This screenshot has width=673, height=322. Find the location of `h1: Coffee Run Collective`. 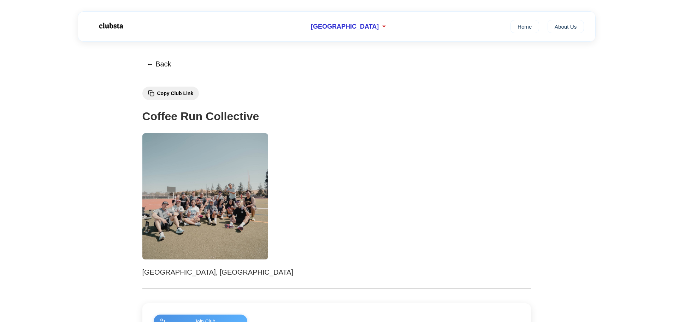

h1: Coffee Run Collective is located at coordinates (337, 116).